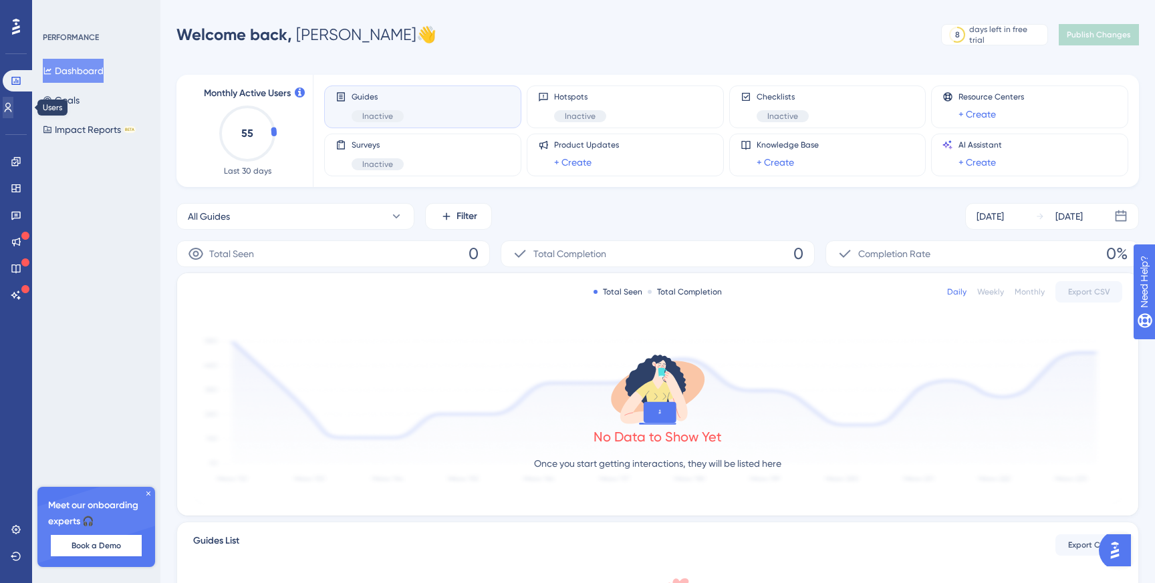 Image resolution: width=1155 pixels, height=583 pixels. What do you see at coordinates (783, 97) in the screenshot?
I see `span: Checklists` at bounding box center [783, 97].